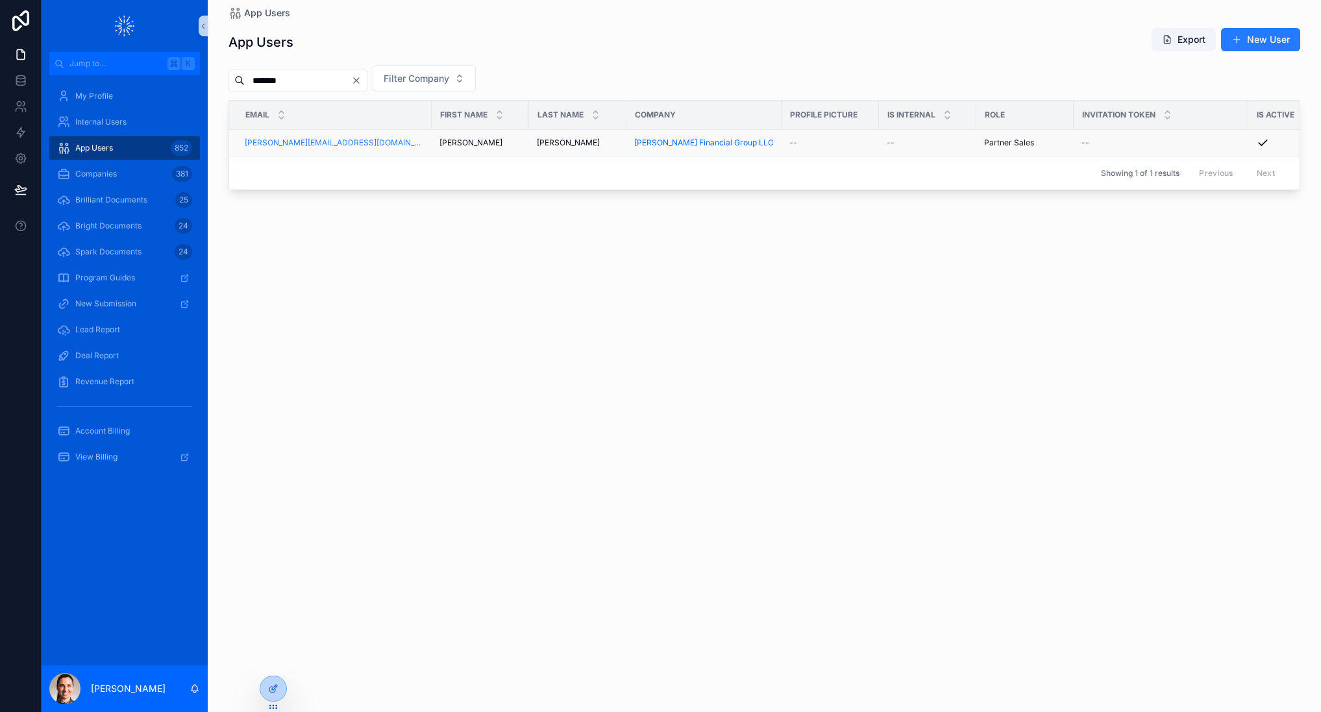  Describe the element at coordinates (259, 13) in the screenshot. I see `a: App Users` at that location.